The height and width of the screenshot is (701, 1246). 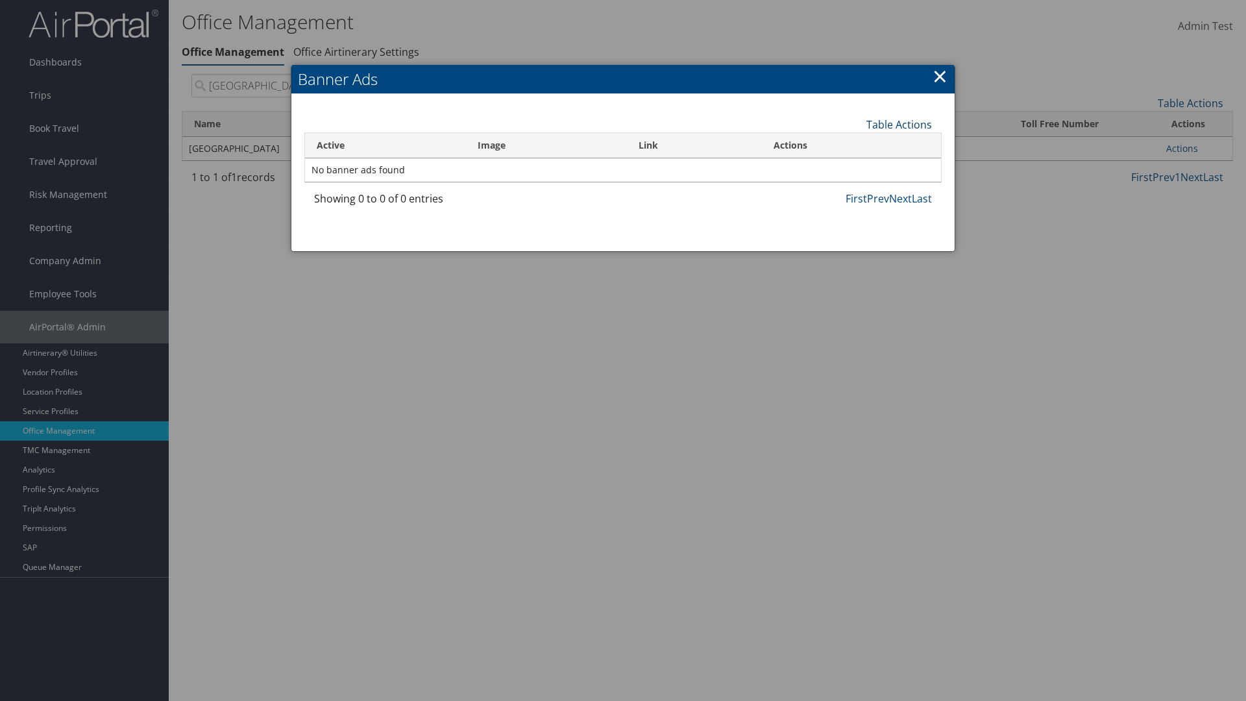 What do you see at coordinates (694, 145) in the screenshot?
I see `th: Link: activate to sort column ascending` at bounding box center [694, 145].